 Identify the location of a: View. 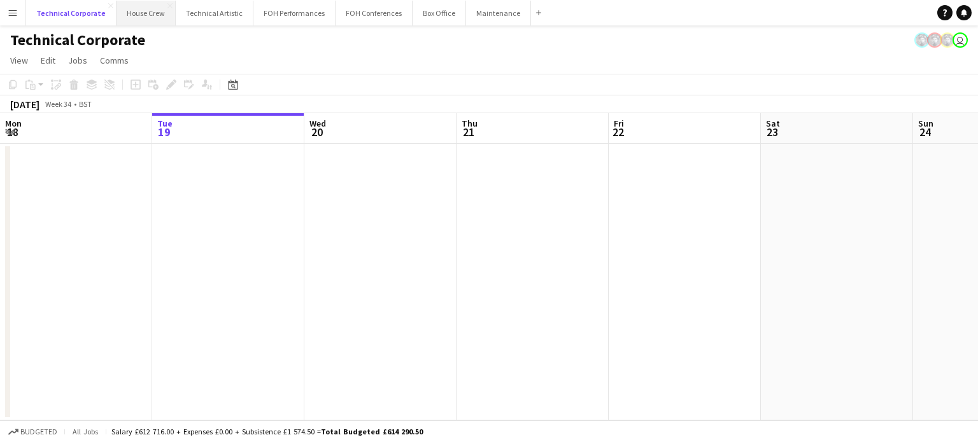
(19, 60).